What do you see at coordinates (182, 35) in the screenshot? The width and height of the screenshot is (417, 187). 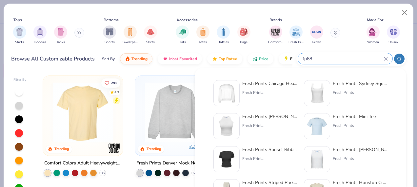 I see `div: filter for Hats` at bounding box center [182, 35].